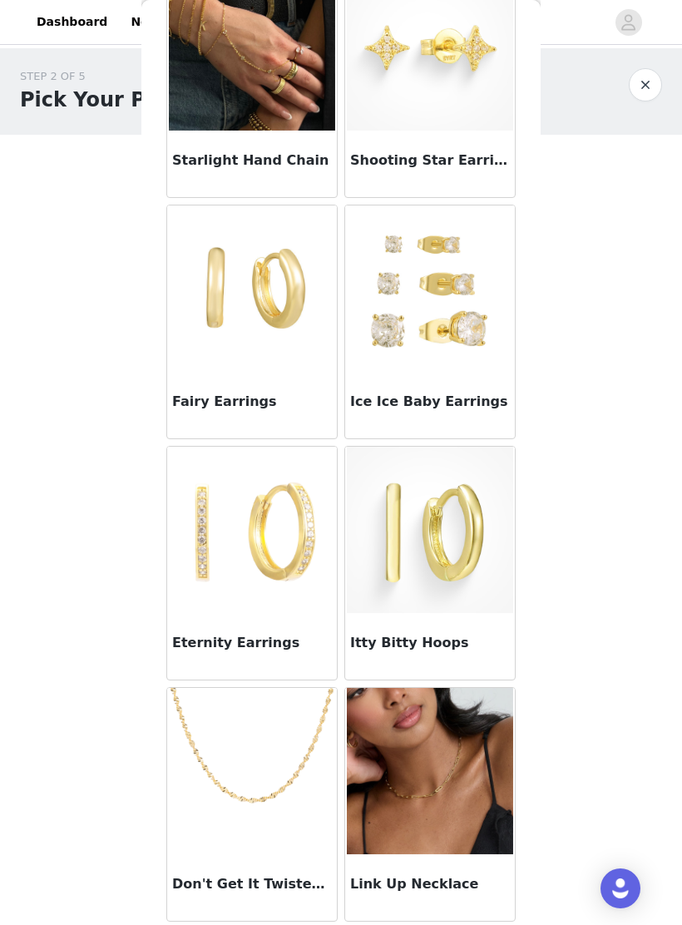 This screenshot has height=925, width=682. I want to click on h3: Fairy Earrings, so click(252, 402).